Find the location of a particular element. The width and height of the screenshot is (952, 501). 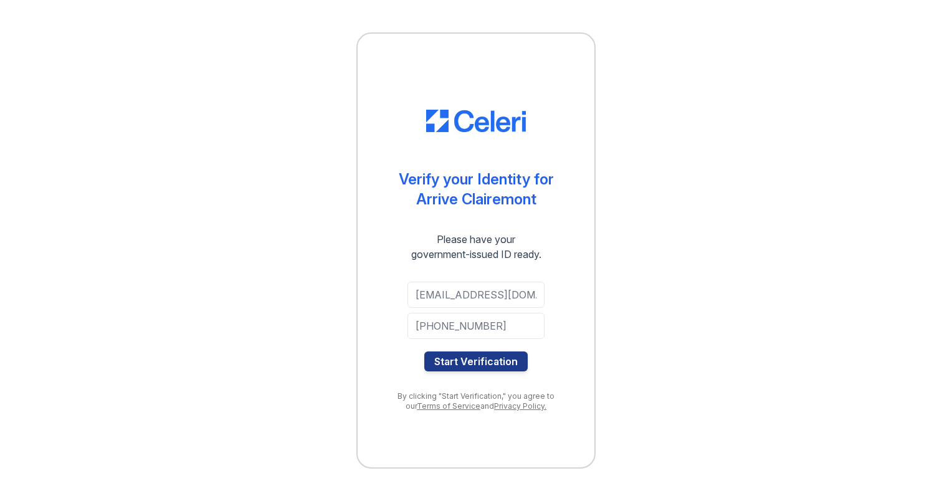

div: Verify your Identity for Arrive Clairemont is located at coordinates (476, 189).